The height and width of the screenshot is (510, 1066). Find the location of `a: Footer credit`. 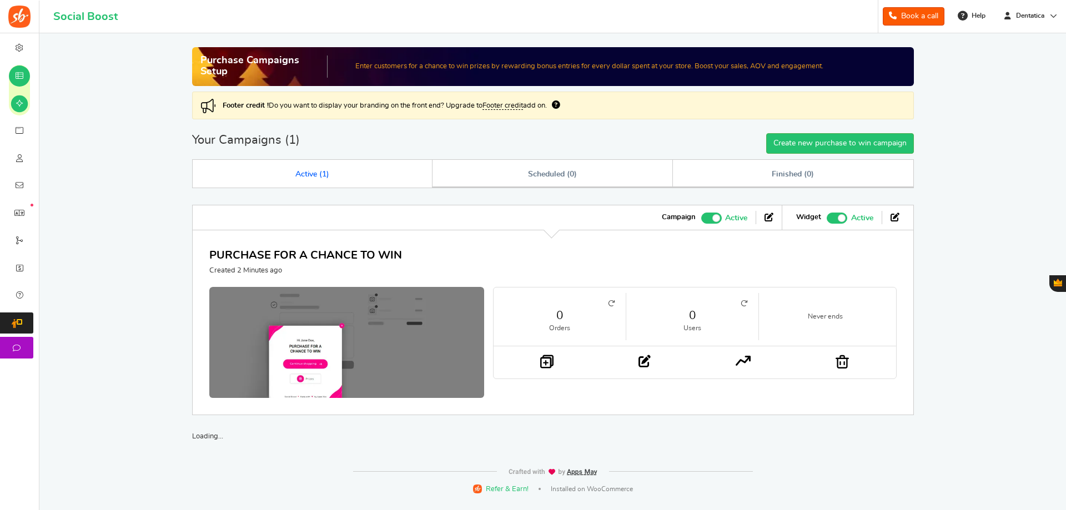

a: Footer credit is located at coordinates (502, 106).